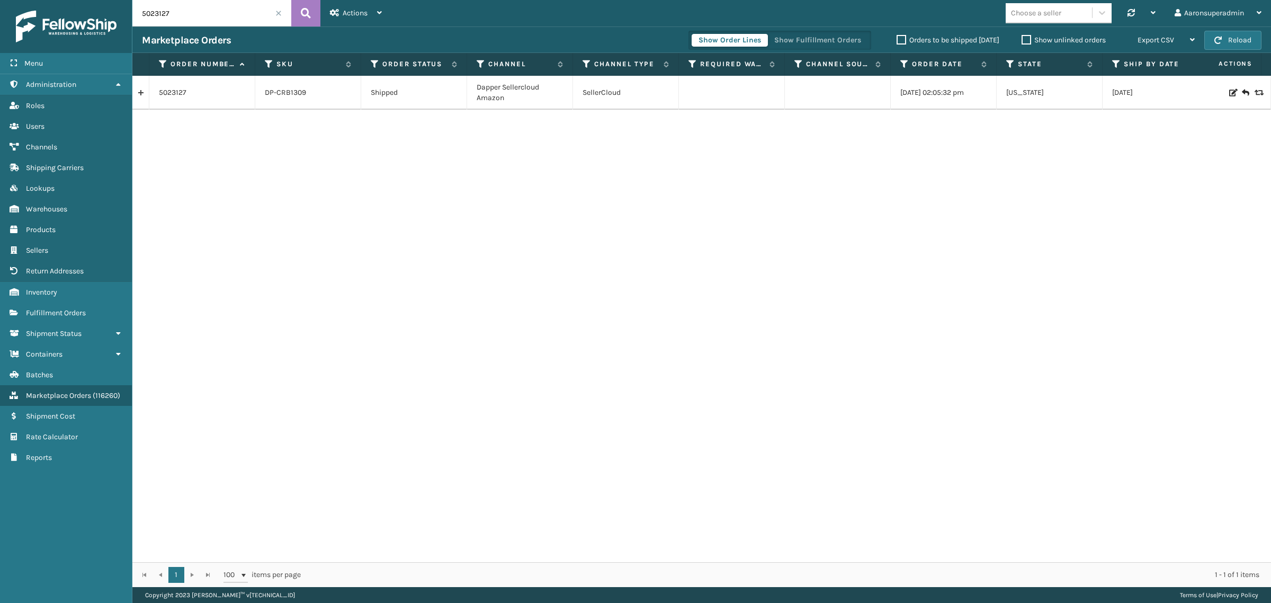  I want to click on button: Show Fulfillment Orders, so click(818, 40).